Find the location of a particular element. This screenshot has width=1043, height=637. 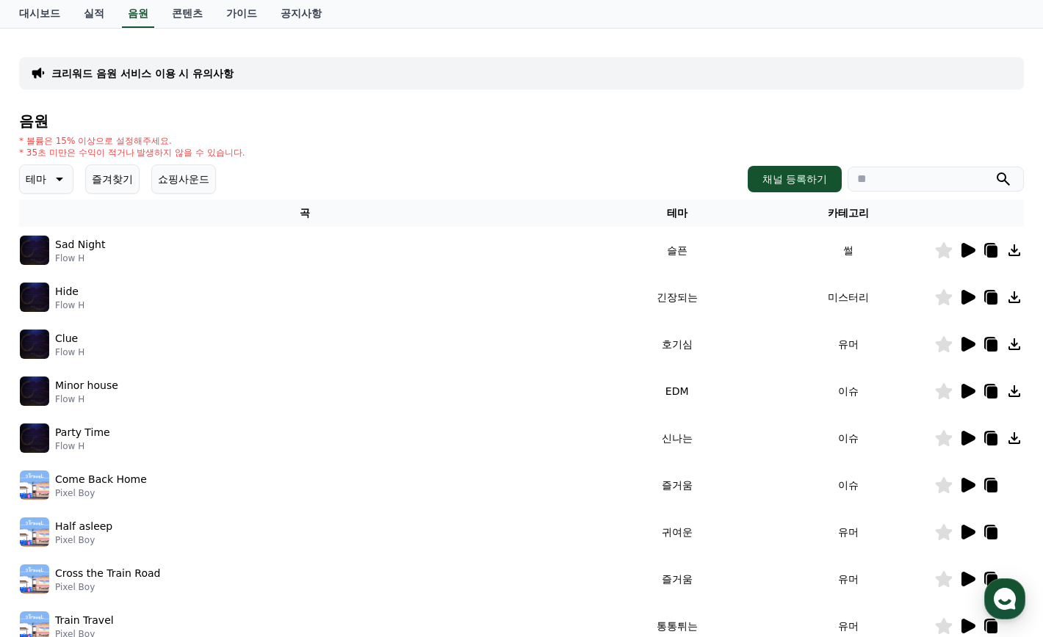

button: 쇼핑사운드 is located at coordinates (184, 179).